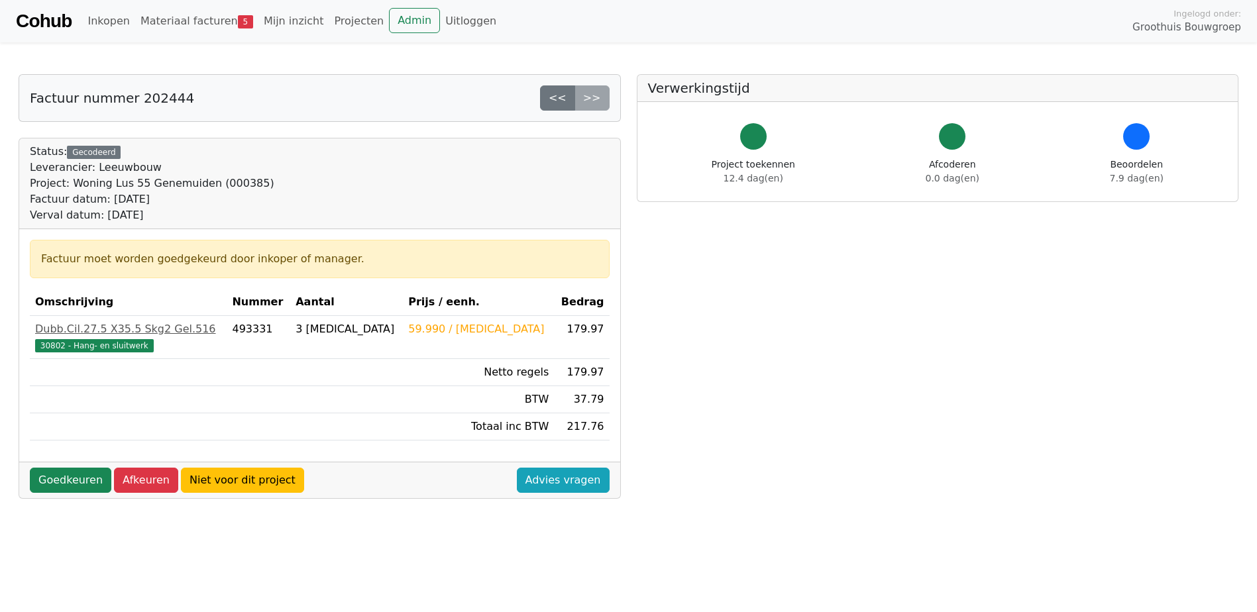 The height and width of the screenshot is (612, 1257). Describe the element at coordinates (259, 337) in the screenshot. I see `td: 493331` at that location.